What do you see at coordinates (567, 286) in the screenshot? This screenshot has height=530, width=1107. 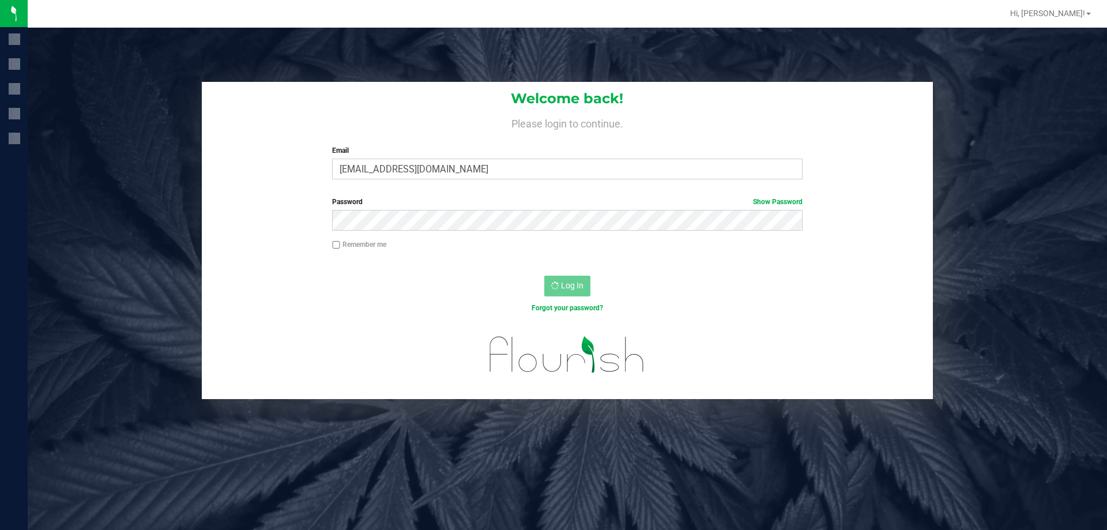 I see `button: Log In` at bounding box center [567, 286].